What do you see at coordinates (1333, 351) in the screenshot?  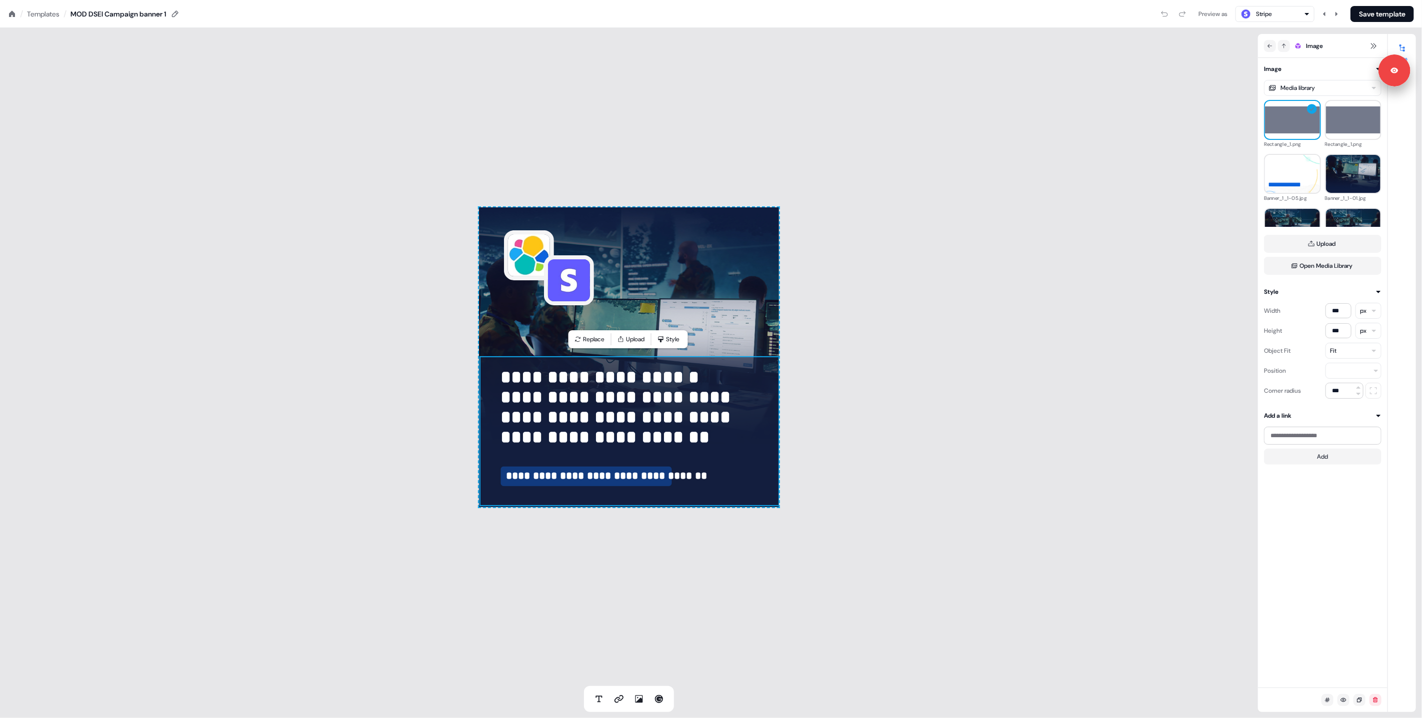 I see `div: Fit` at bounding box center [1333, 351].